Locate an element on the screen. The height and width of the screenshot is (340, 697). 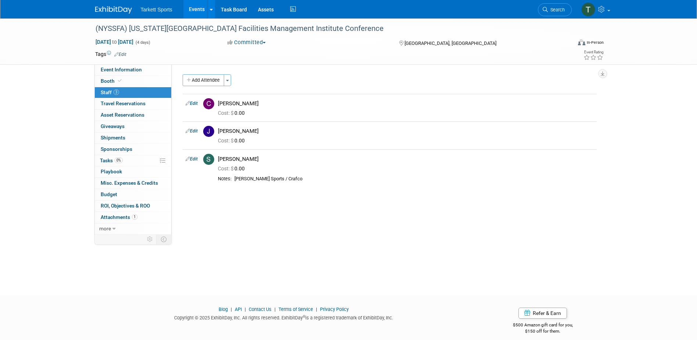
a: Shipments is located at coordinates (133, 138).